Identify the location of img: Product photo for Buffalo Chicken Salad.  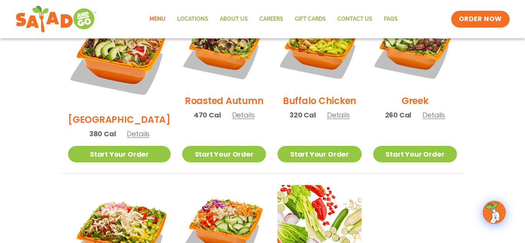
(320, 47).